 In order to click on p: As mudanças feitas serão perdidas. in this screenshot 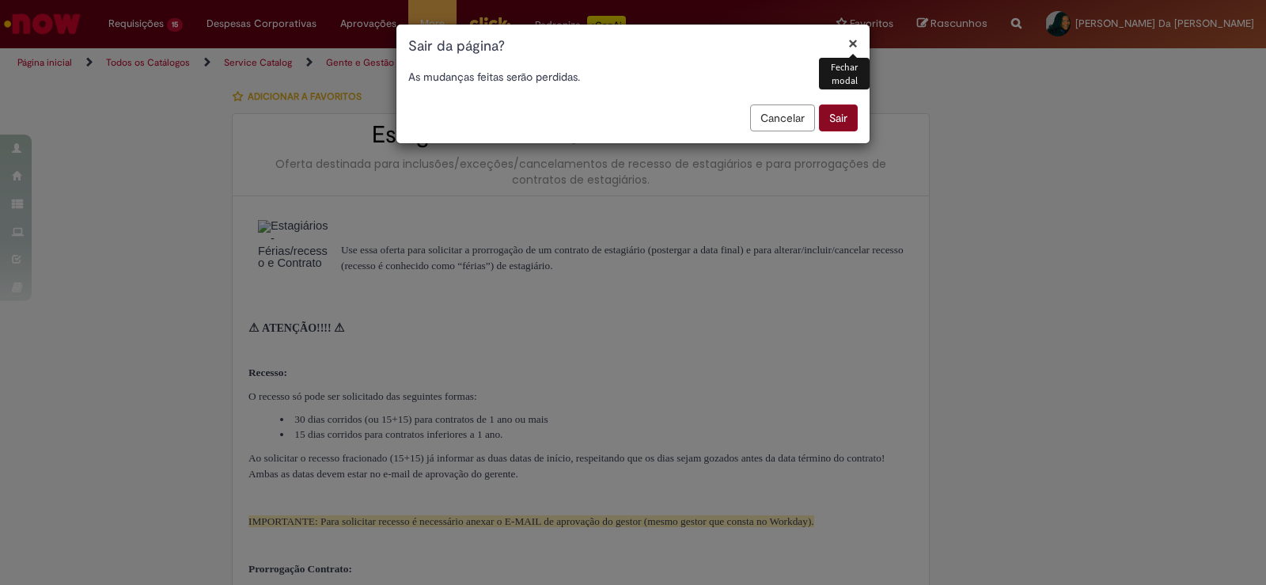, I will do `click(633, 77)`.